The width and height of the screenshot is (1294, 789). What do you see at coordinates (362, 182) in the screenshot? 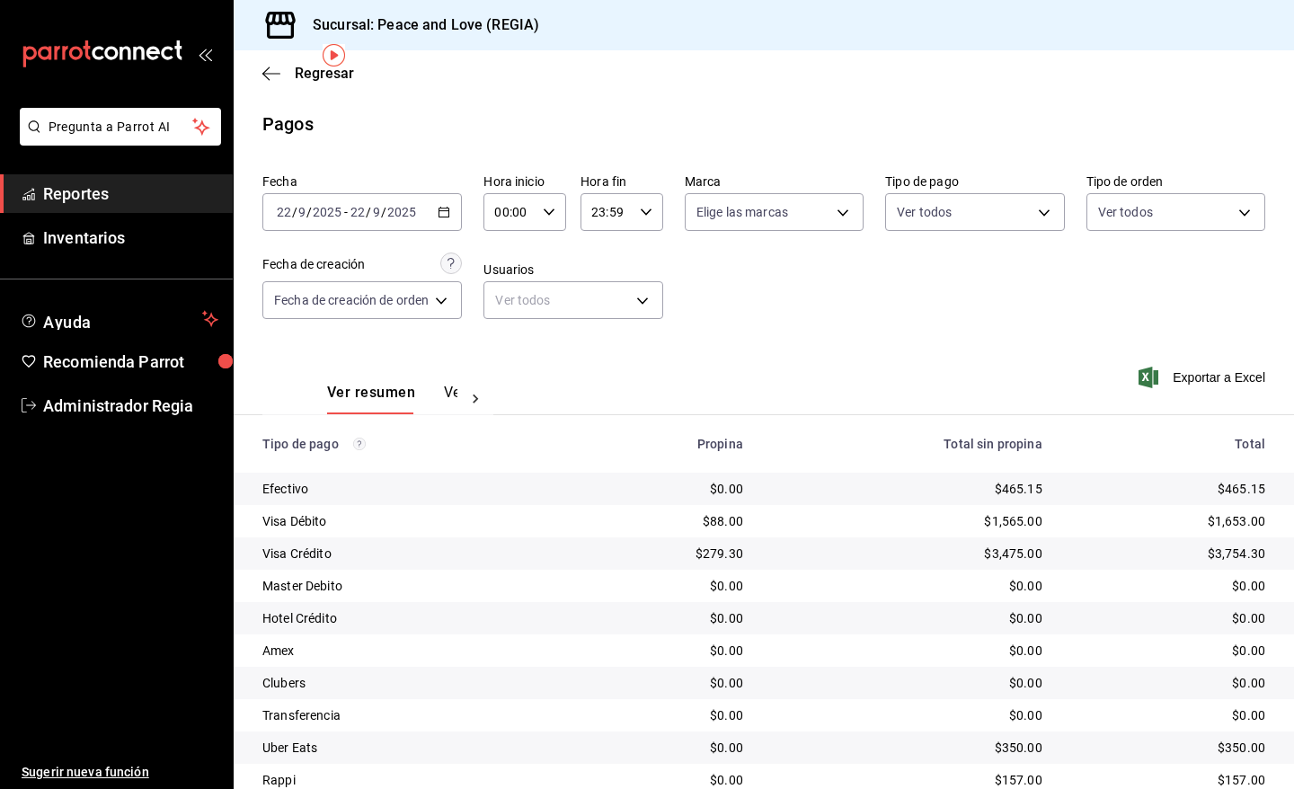
I see `label: Fecha` at bounding box center [362, 182].